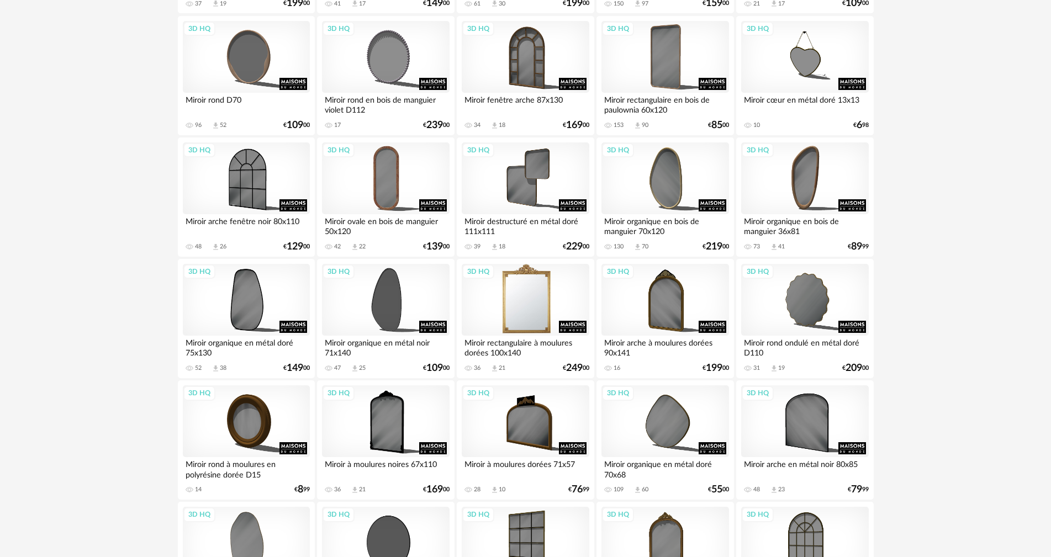 This screenshot has height=557, width=1051. What do you see at coordinates (295, 247) in the screenshot?
I see `span: 129` at bounding box center [295, 247].